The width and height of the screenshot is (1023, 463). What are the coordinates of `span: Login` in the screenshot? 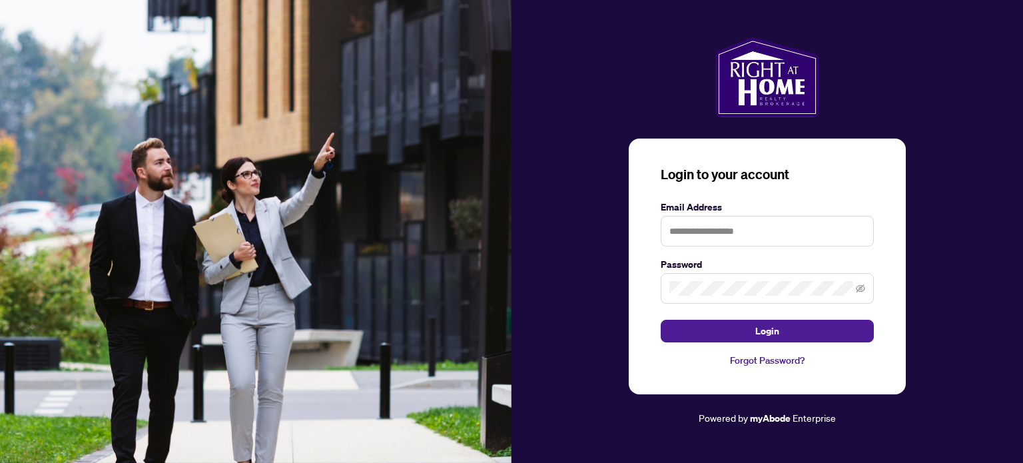 It's located at (767, 331).